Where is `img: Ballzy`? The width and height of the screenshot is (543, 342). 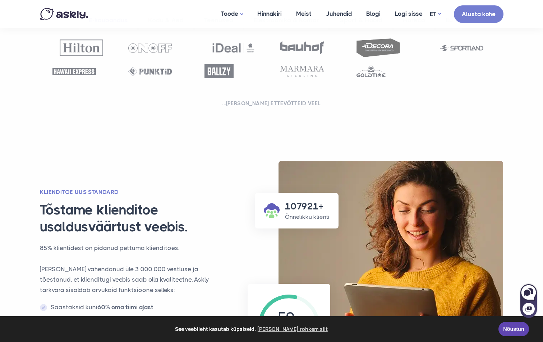 img: Ballzy is located at coordinates (219, 71).